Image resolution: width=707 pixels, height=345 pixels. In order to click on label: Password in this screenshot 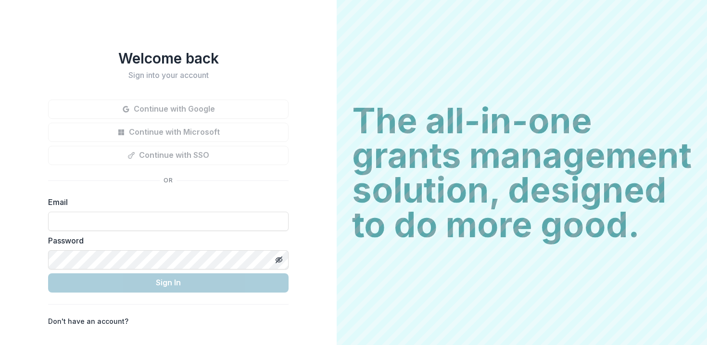, I will do `click(166, 241)`.